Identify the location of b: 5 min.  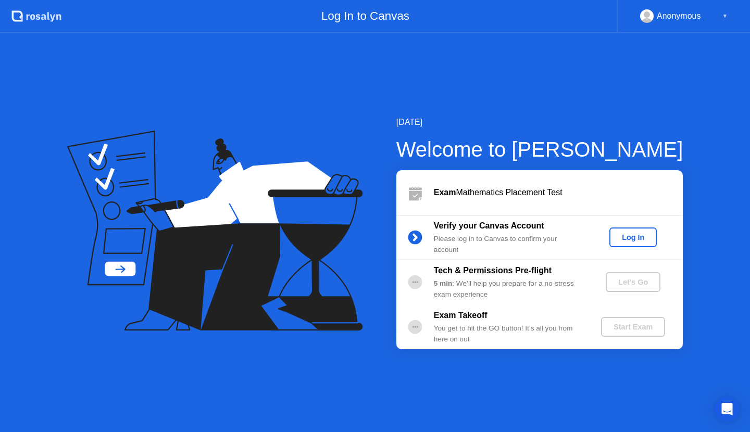
(443, 283).